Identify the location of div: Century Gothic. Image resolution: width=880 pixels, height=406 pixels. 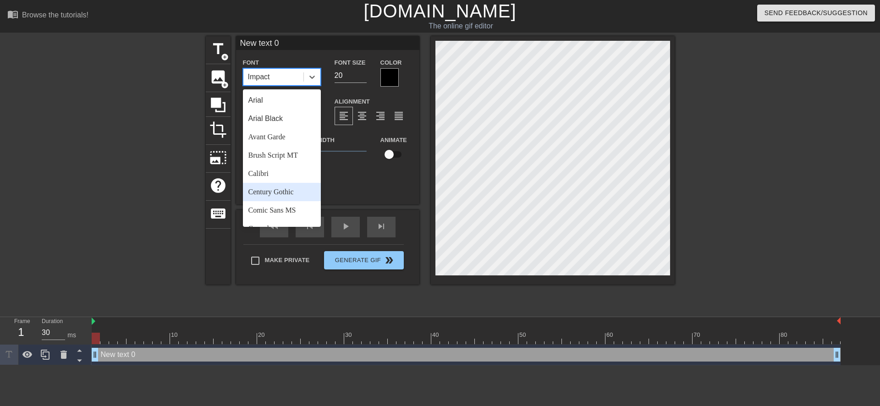
(282, 192).